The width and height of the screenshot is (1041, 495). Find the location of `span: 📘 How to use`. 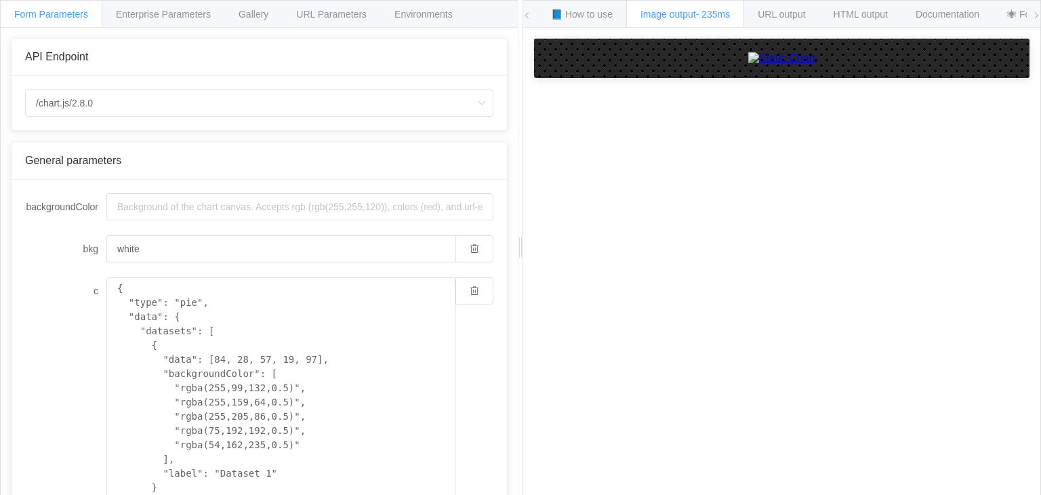

span: 📘 How to use is located at coordinates (581, 14).